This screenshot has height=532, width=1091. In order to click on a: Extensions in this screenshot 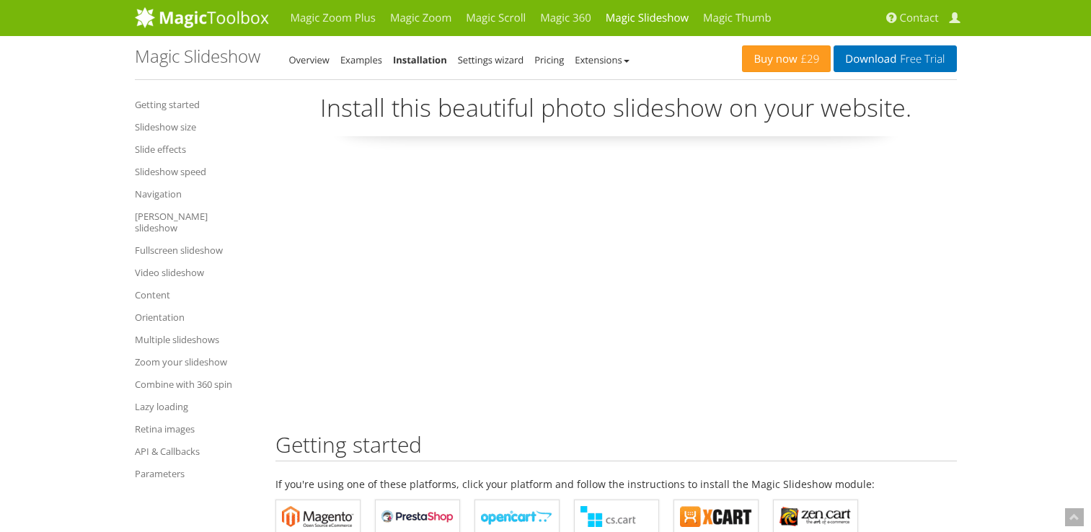, I will do `click(602, 60)`.